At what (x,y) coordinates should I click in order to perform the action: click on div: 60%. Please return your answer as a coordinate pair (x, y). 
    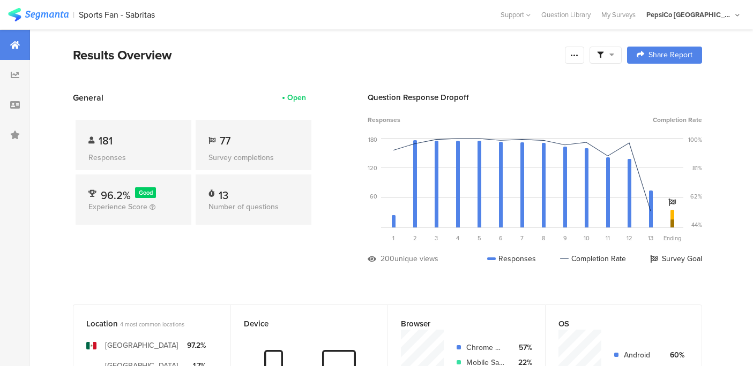
    Looking at the image, I should click on (675, 355).